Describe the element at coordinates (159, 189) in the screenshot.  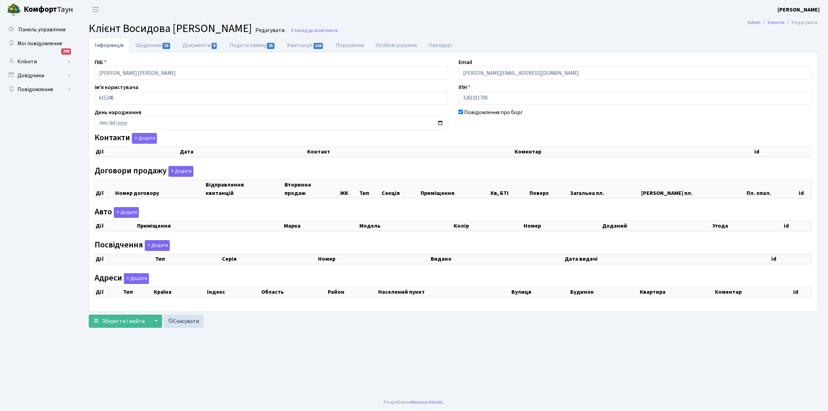
I see `th: Номер договору` at that location.